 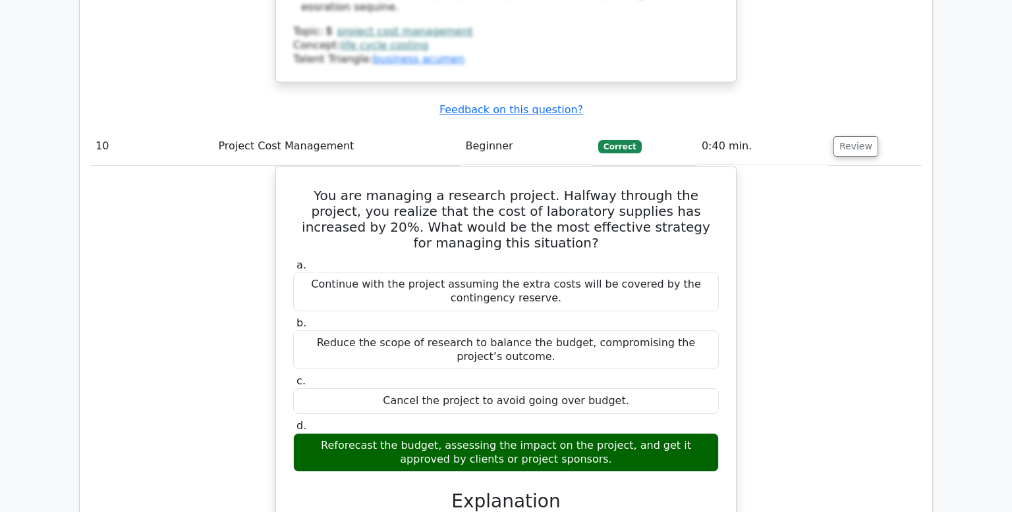 What do you see at coordinates (506, 292) in the screenshot?
I see `div: Continue with the project assuming the extra costs will be covered by the contingency reserve.` at bounding box center [506, 292].